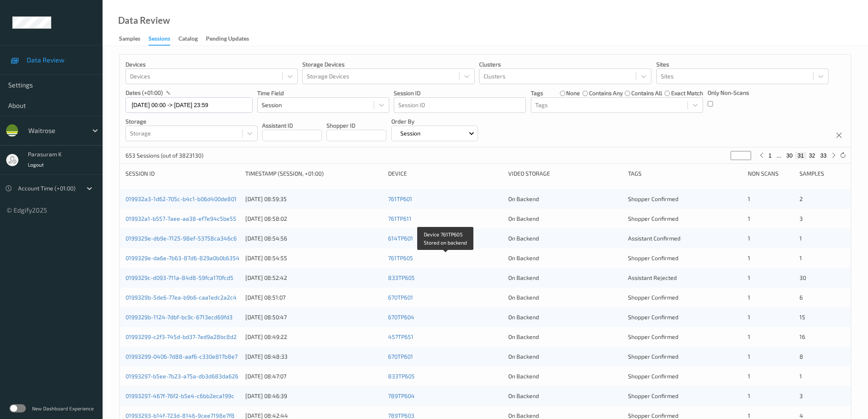 Image resolution: width=868 pixels, height=419 pixels. Describe the element at coordinates (801, 199) in the screenshot. I see `span: 2` at that location.